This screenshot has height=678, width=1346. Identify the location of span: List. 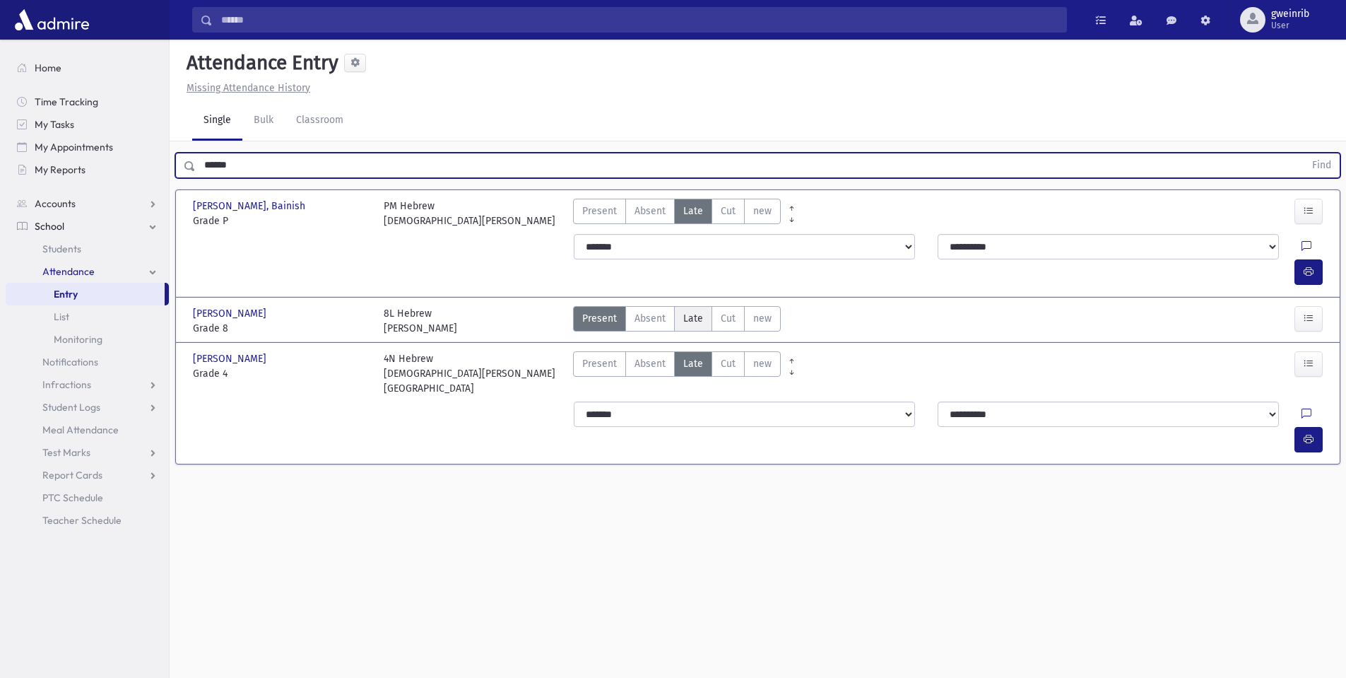
(61, 317).